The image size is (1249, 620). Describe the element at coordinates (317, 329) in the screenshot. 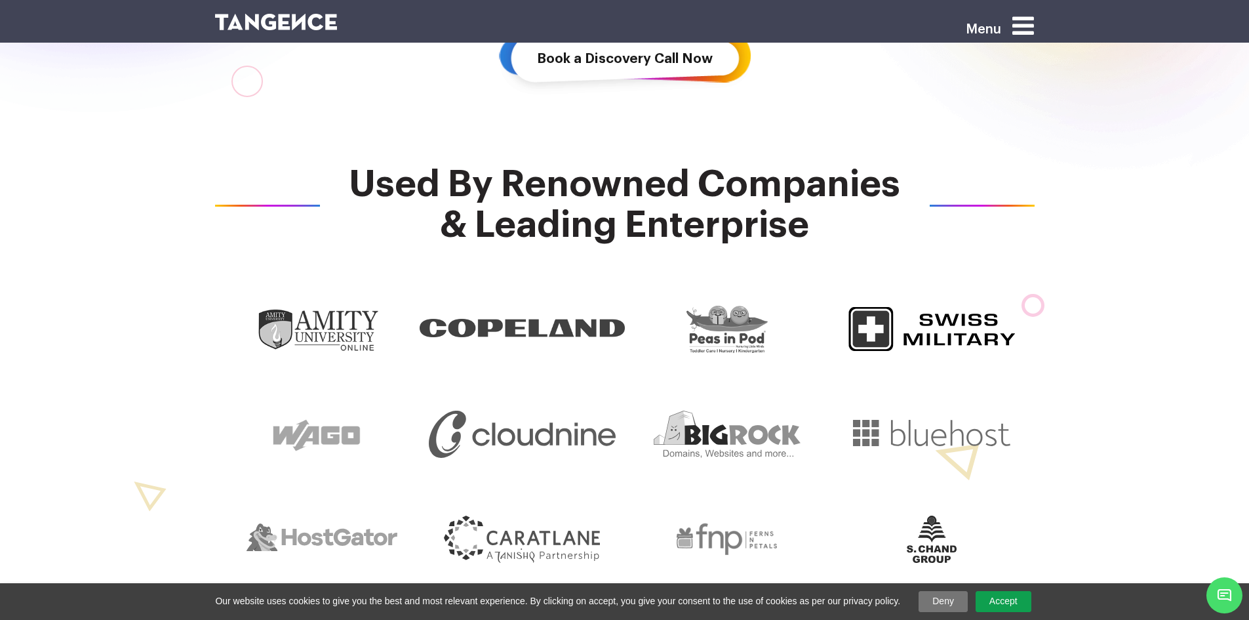

I see `img: amitylogo.png` at that location.